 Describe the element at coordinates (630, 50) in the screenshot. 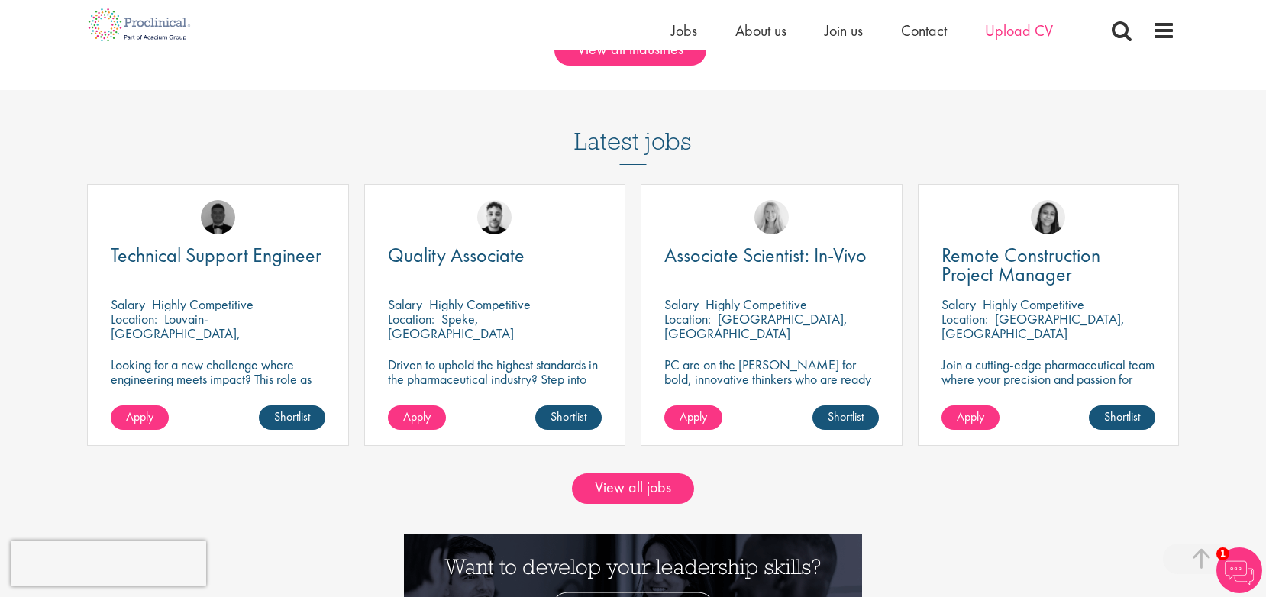

I see `a: View all industries` at that location.